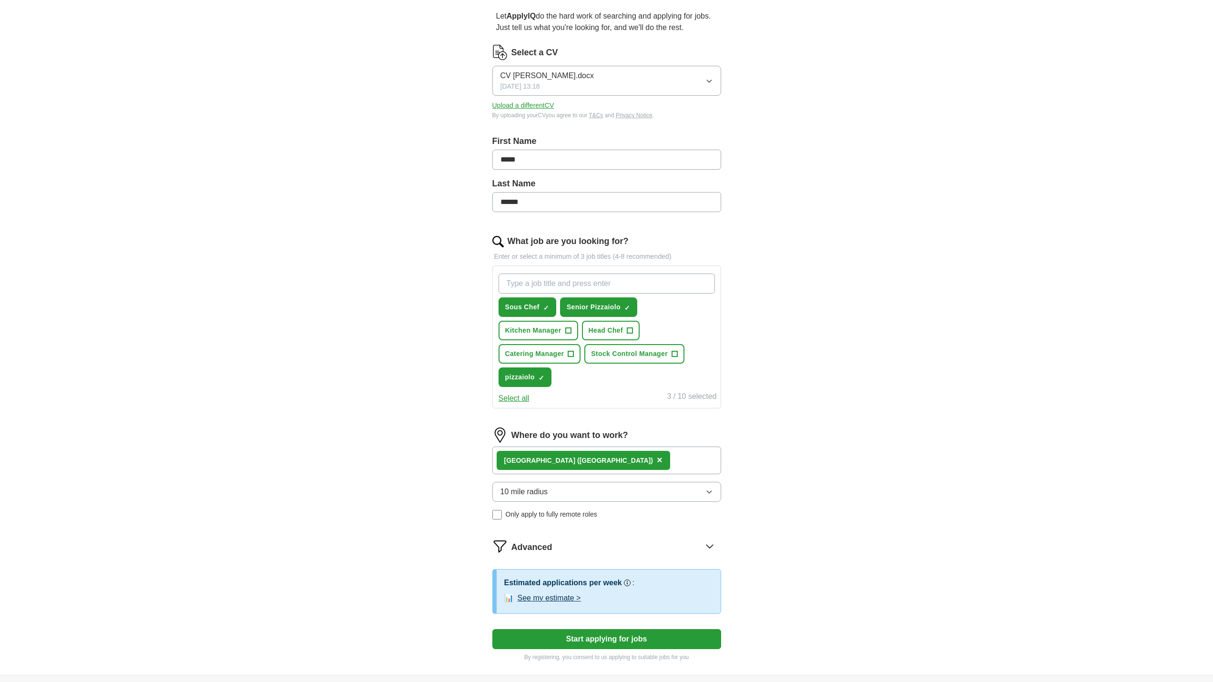  I want to click on img: search.png, so click(498, 242).